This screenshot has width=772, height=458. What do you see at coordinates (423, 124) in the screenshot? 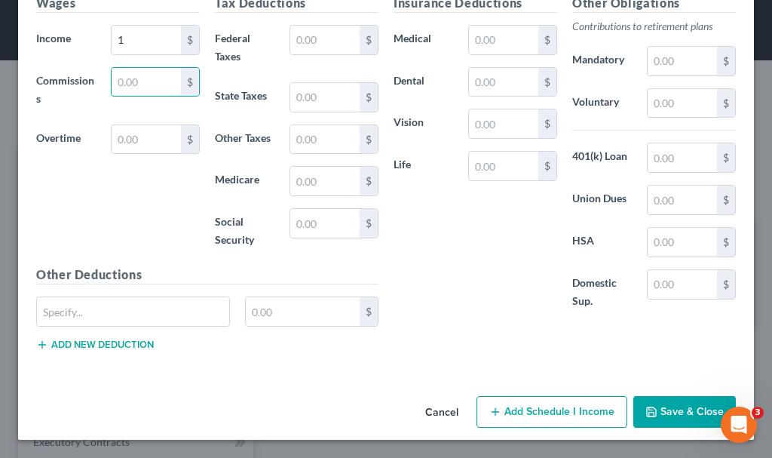
I see `label: Vision` at bounding box center [423, 124].